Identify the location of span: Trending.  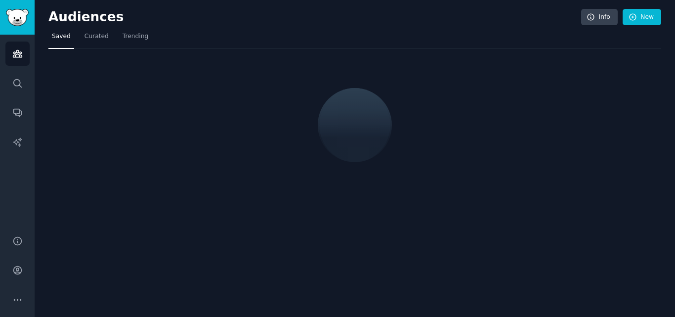
(135, 37).